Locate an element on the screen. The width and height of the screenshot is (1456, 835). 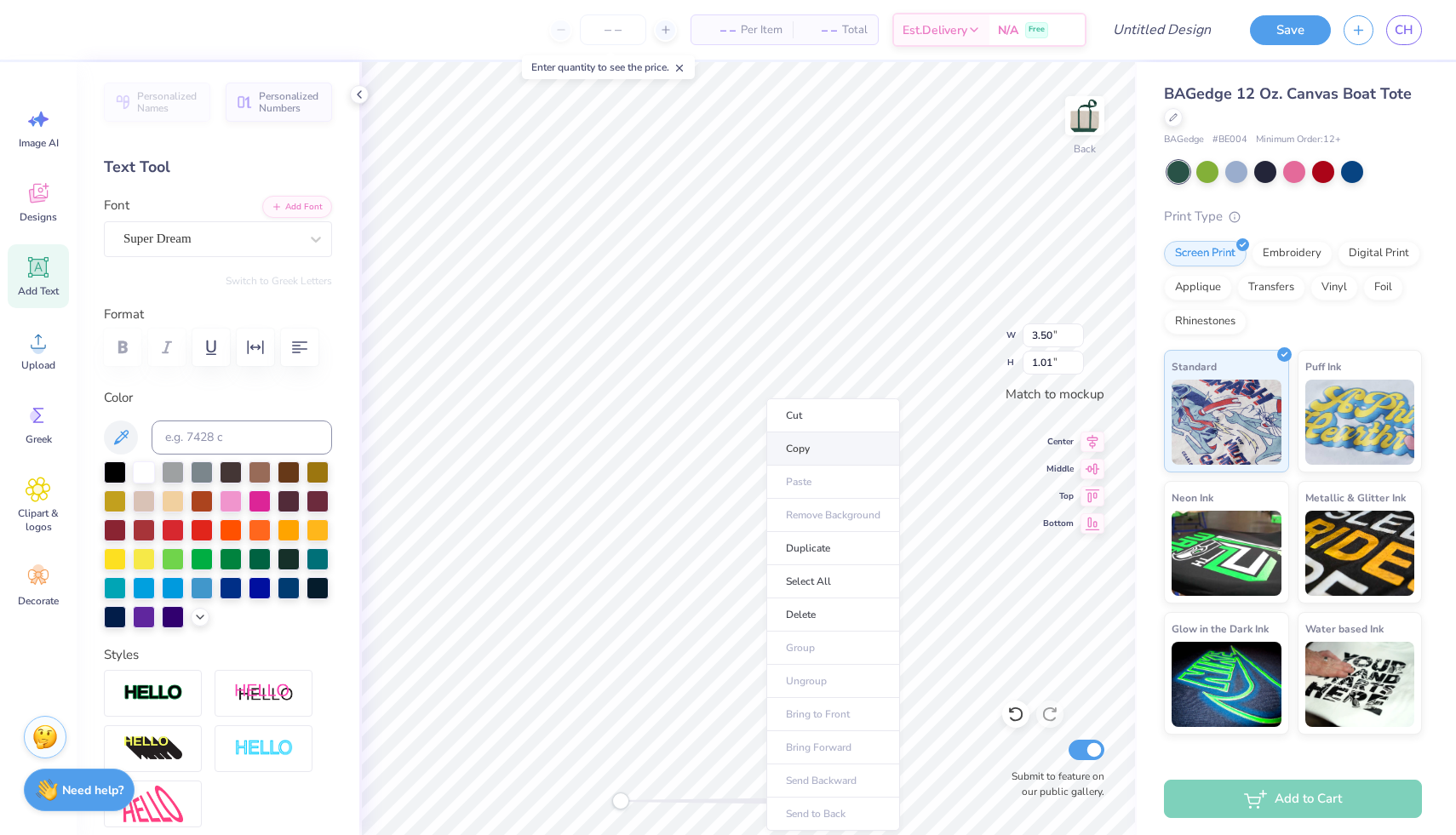
img: Stroke is located at coordinates (154, 692).